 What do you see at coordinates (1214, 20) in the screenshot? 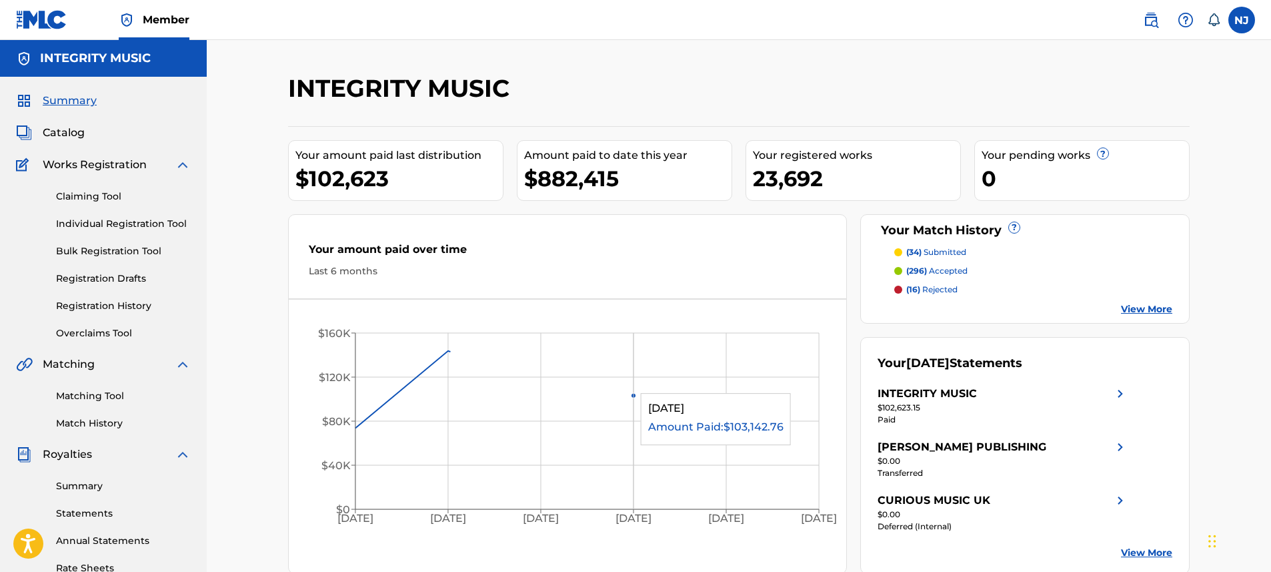
I see `div: Notifications` at bounding box center [1214, 20].